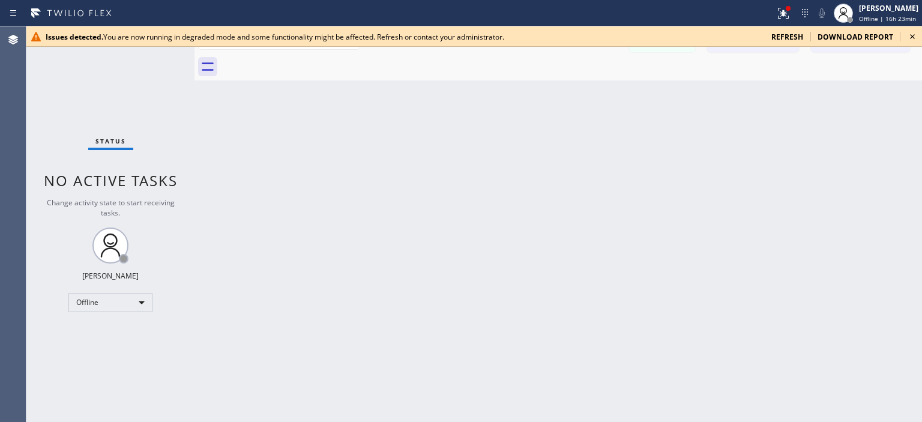 This screenshot has width=922, height=422. I want to click on span: download report, so click(855, 37).